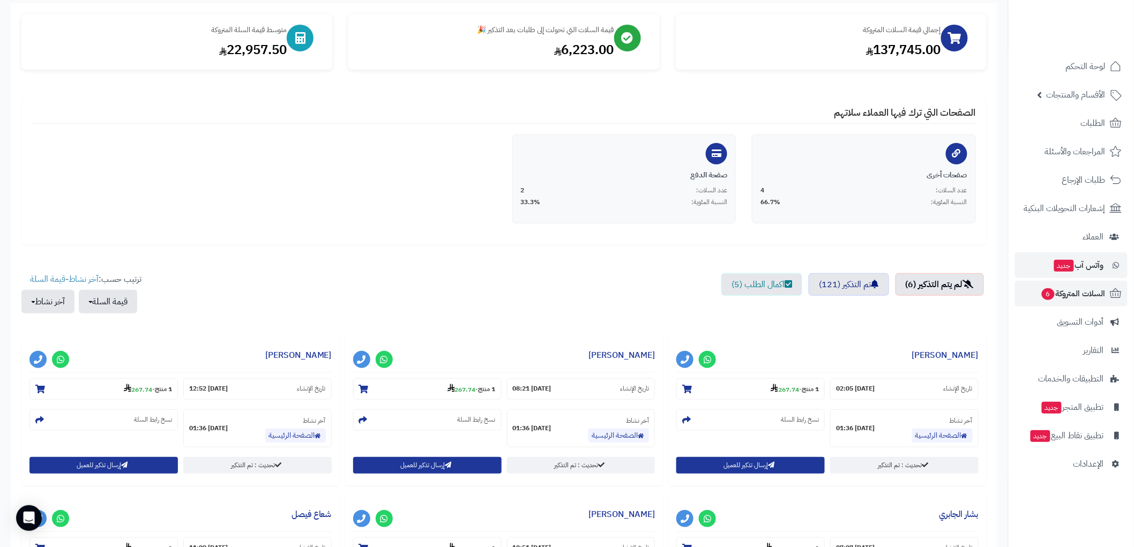 This screenshot has height=547, width=1134. What do you see at coordinates (1083, 180) in the screenshot?
I see `span: طلبات الإرجاع` at bounding box center [1083, 180].